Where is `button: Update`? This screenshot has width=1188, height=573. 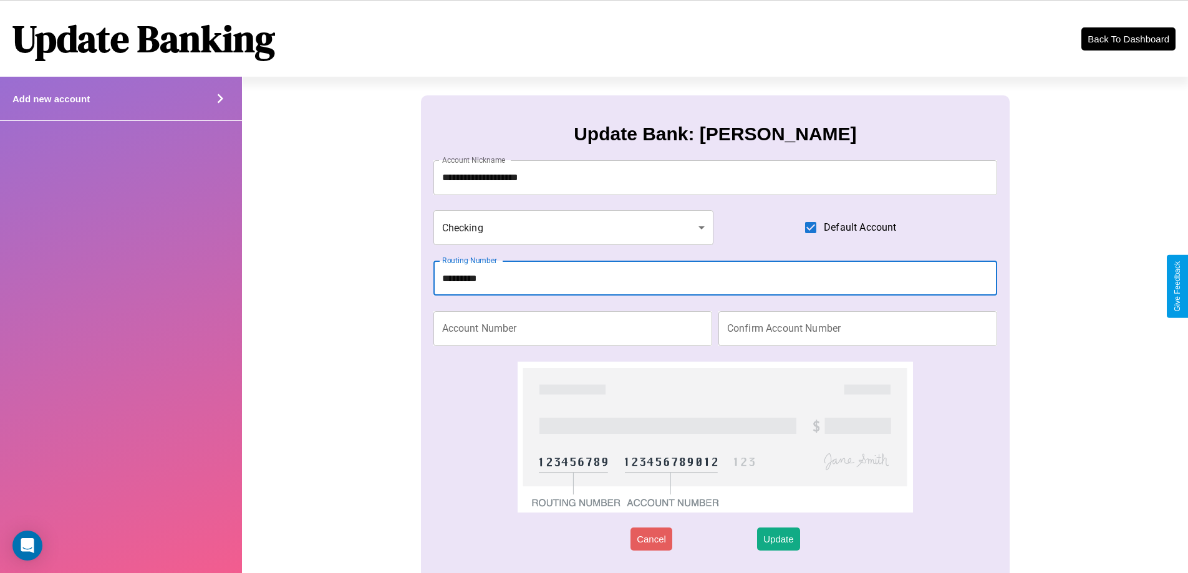
button: Update is located at coordinates (778, 539).